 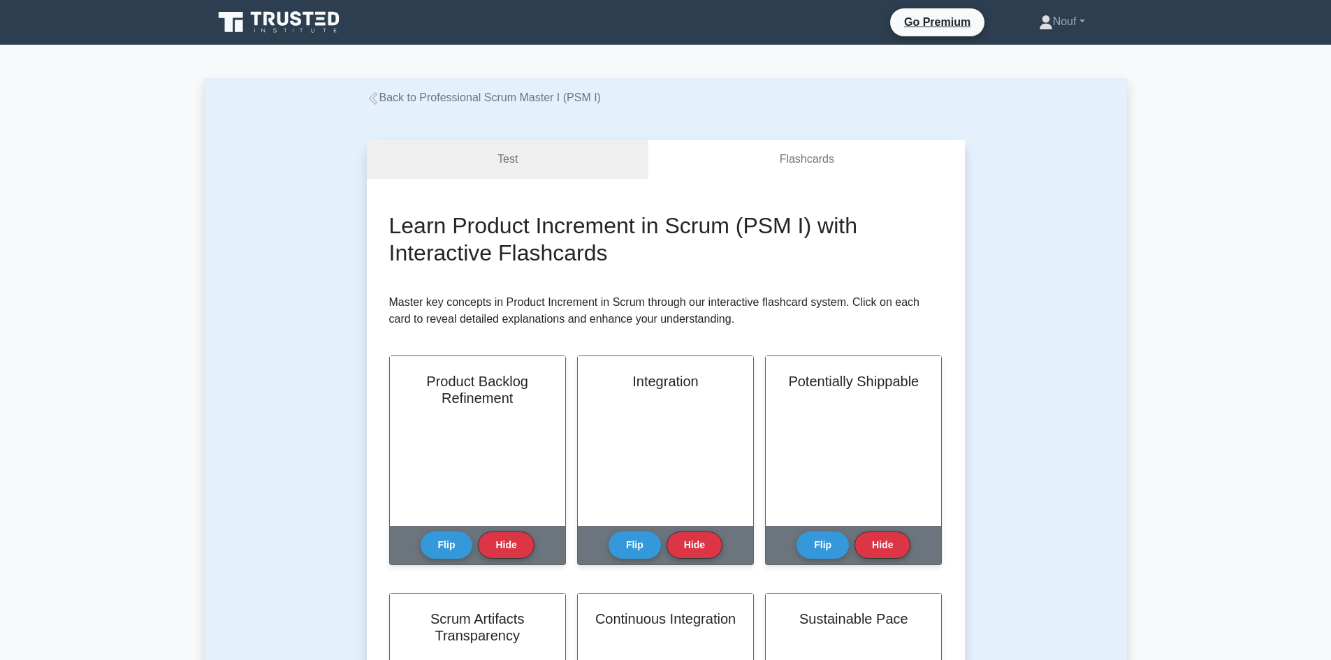 What do you see at coordinates (1062, 22) in the screenshot?
I see `a: Nouf` at bounding box center [1062, 22].